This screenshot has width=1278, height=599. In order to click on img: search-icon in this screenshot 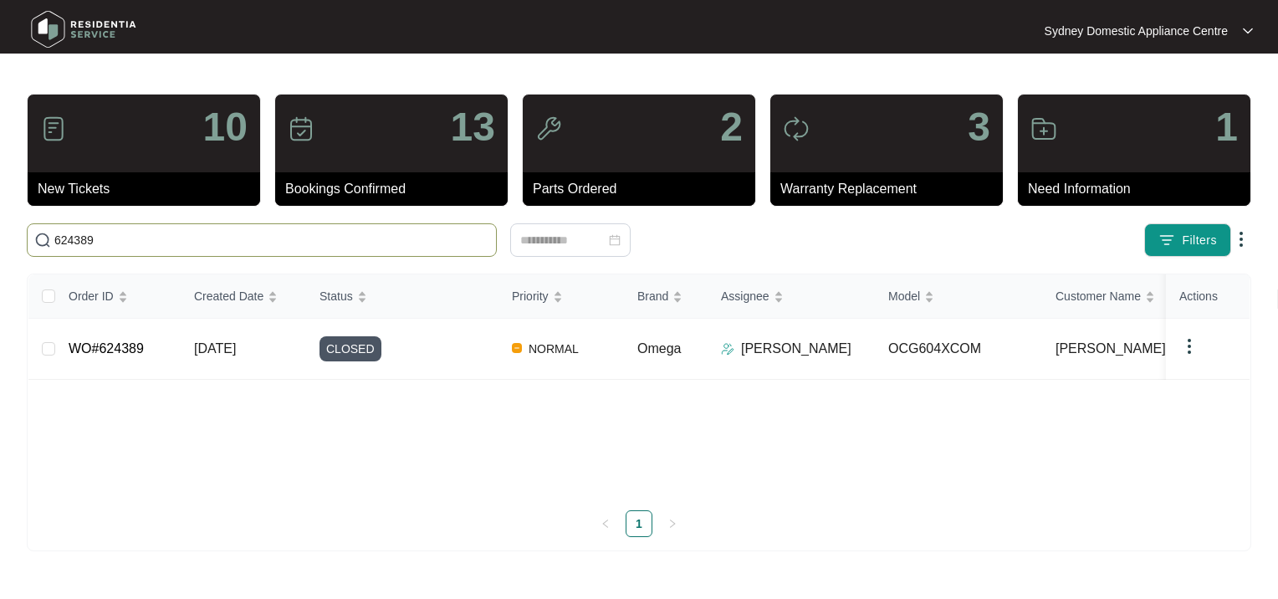, I will do `click(43, 240)`.